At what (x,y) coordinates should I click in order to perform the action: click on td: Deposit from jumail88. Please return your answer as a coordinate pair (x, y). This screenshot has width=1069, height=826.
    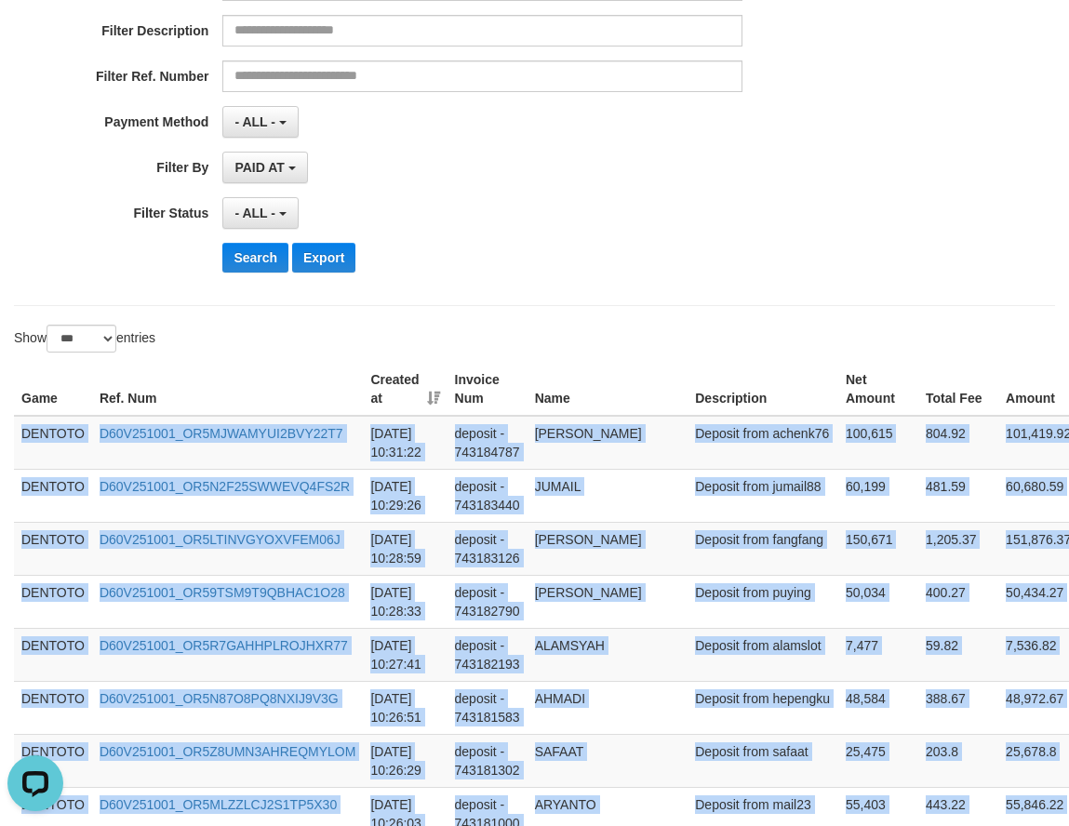
    Looking at the image, I should click on (763, 495).